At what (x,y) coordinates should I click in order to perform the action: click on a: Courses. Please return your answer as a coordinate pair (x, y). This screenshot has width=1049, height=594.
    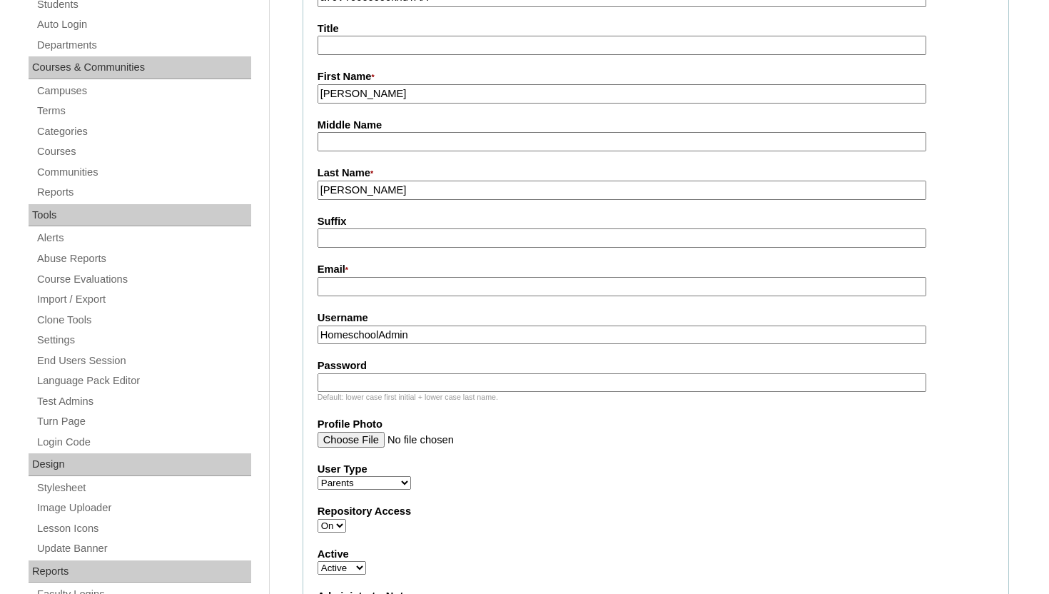
    Looking at the image, I should click on (143, 151).